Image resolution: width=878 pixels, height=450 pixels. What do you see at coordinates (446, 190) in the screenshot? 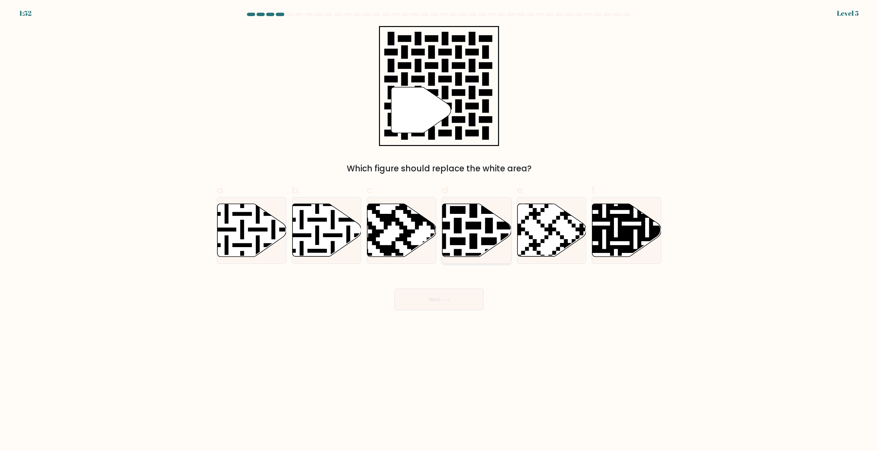
I see `span: d.` at bounding box center [446, 190].